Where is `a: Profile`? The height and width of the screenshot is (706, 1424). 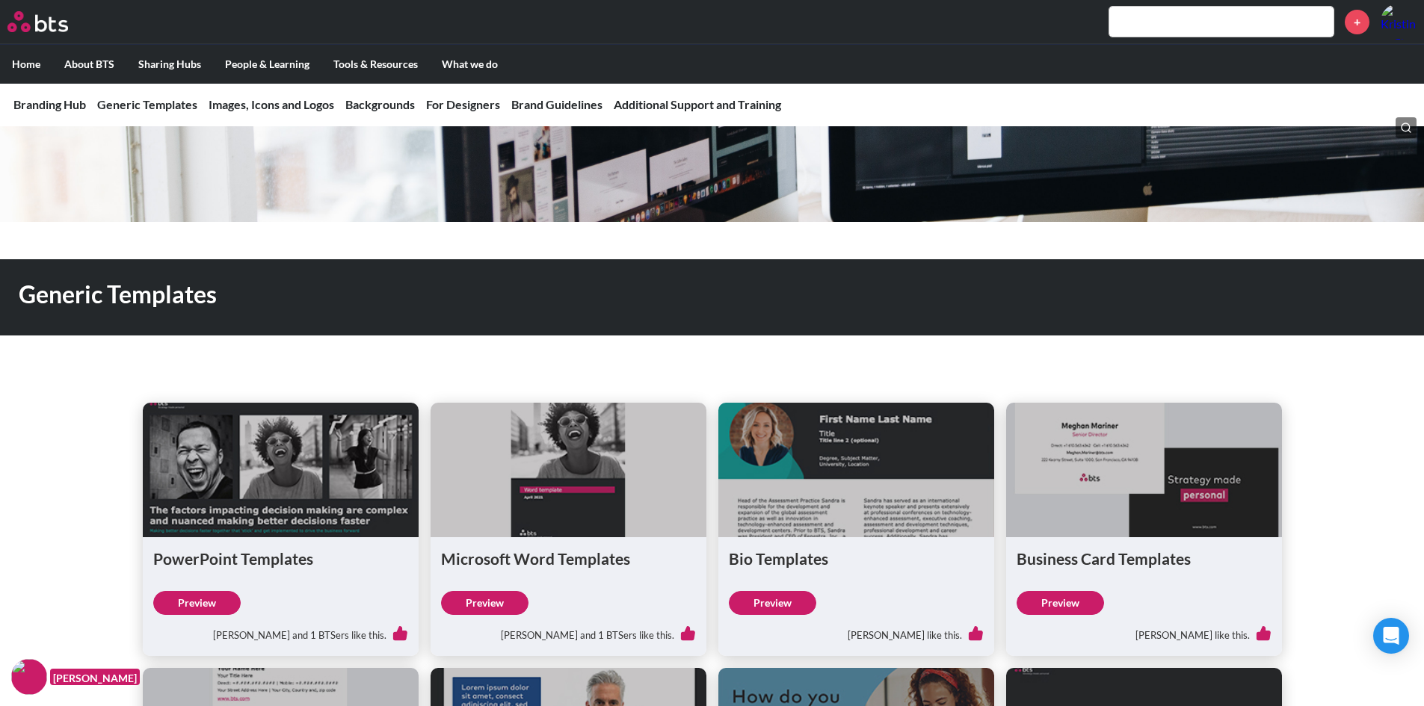
a: Profile is located at coordinates (1398, 22).